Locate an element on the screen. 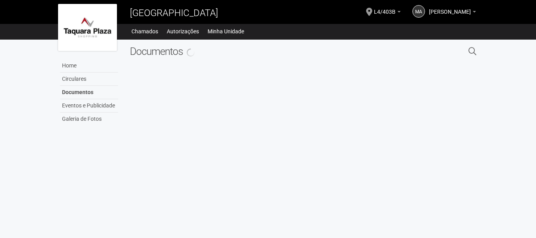  a: Autorizações is located at coordinates (183, 31).